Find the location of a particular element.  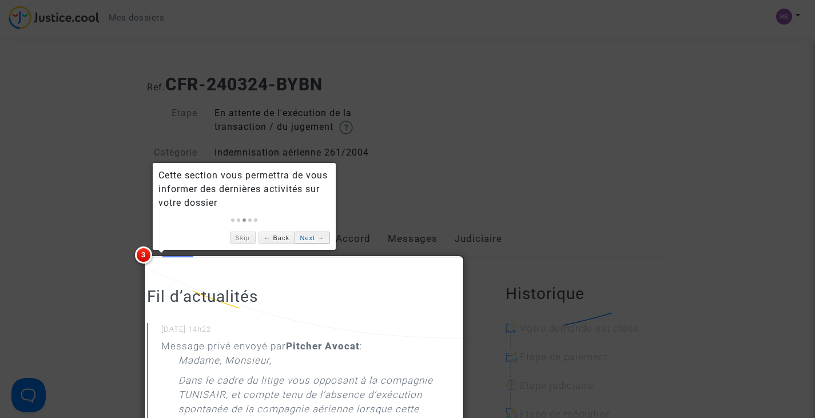

span: 3 is located at coordinates (144, 255).